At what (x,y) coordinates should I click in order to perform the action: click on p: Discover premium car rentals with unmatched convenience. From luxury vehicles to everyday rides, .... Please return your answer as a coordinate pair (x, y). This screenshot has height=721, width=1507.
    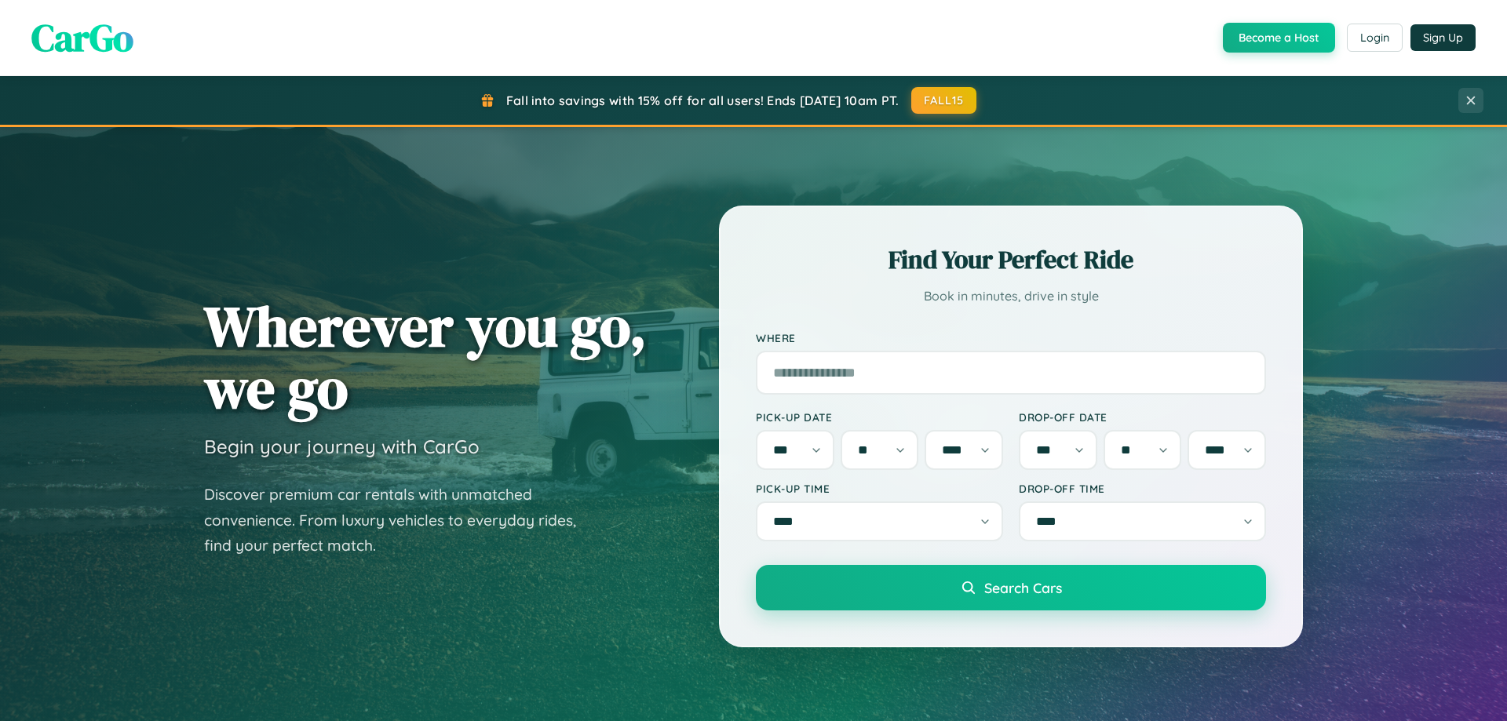
    Looking at the image, I should click on (400, 520).